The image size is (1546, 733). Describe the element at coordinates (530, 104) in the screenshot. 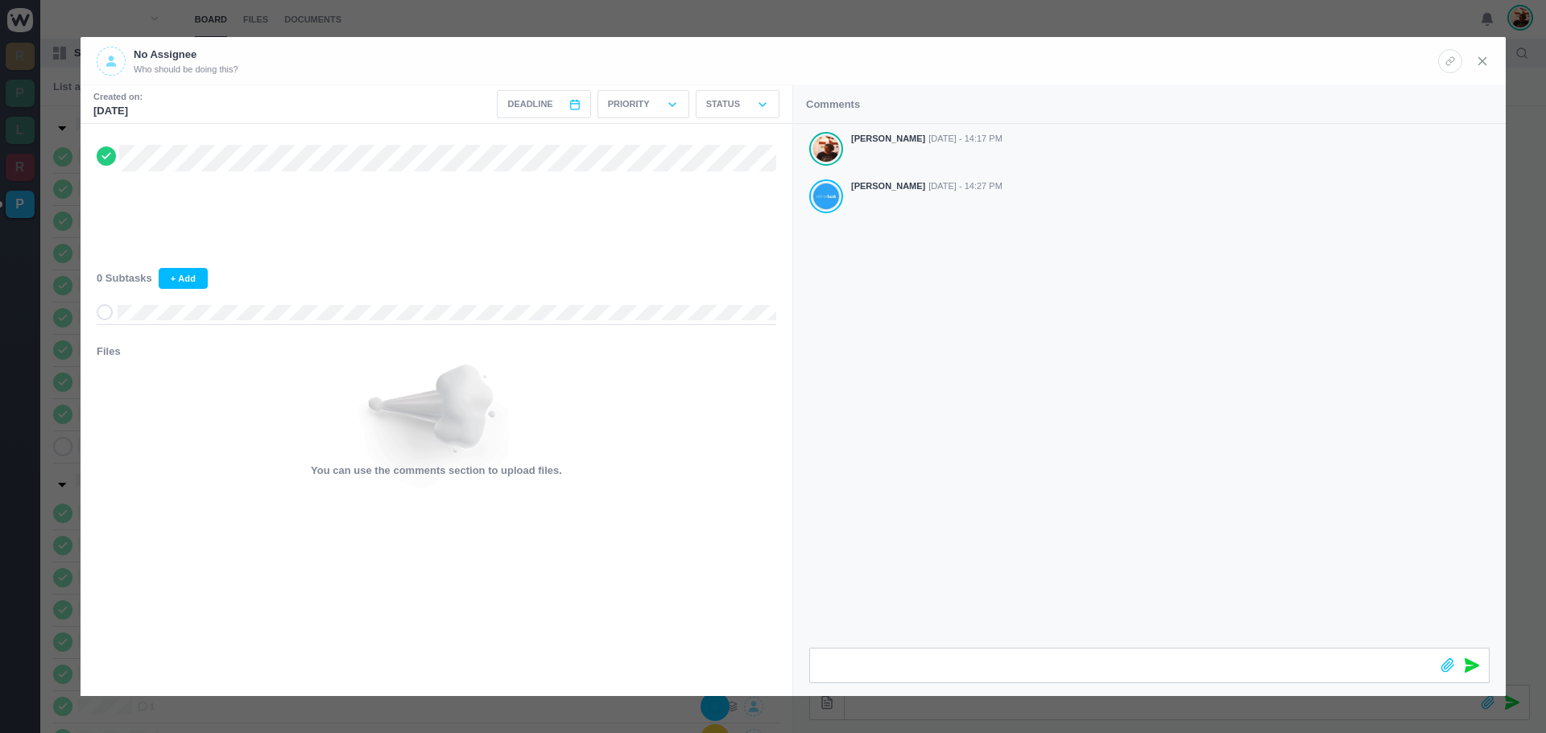

I see `span: Deadline` at that location.